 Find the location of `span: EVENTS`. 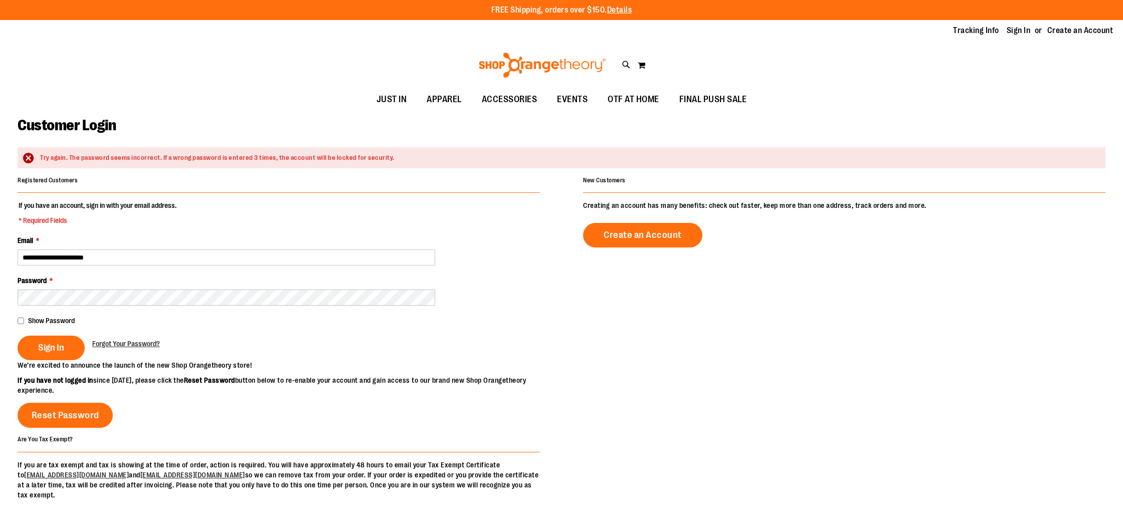

span: EVENTS is located at coordinates (572, 99).